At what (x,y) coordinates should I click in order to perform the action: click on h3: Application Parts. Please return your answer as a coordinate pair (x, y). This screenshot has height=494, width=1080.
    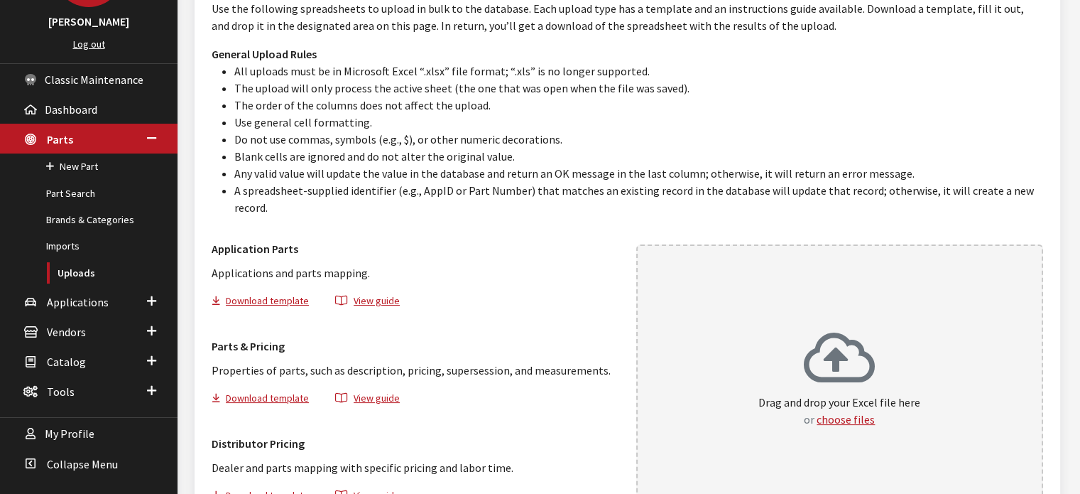
    Looking at the image, I should click on (415, 249).